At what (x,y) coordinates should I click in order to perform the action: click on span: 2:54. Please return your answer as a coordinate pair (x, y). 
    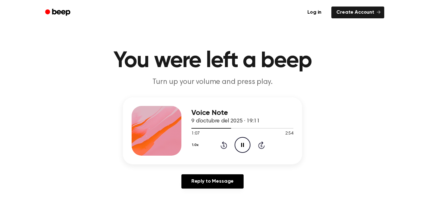
    Looking at the image, I should click on (289, 134).